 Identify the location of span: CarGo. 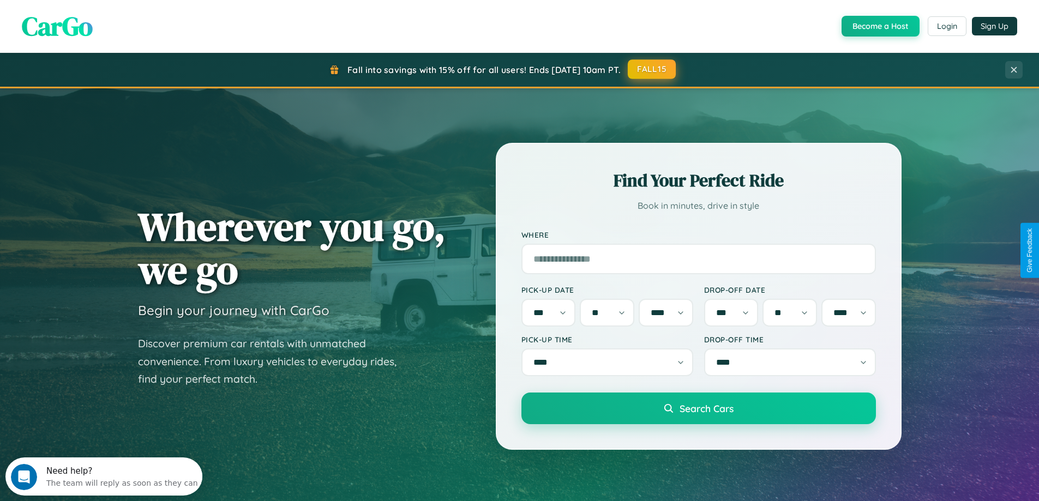
(57, 26).